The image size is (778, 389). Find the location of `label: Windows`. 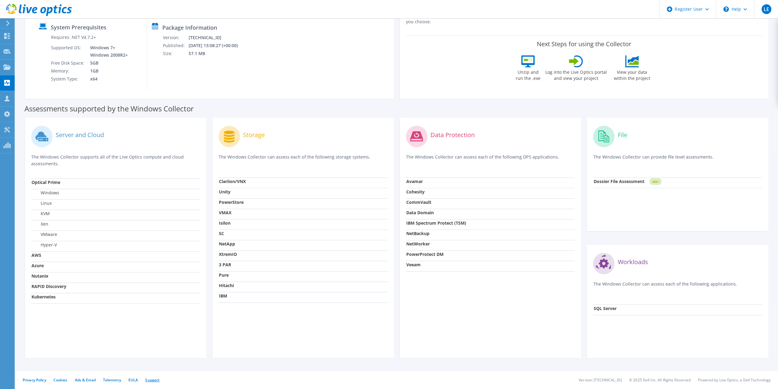

label: Windows is located at coordinates (45, 193).